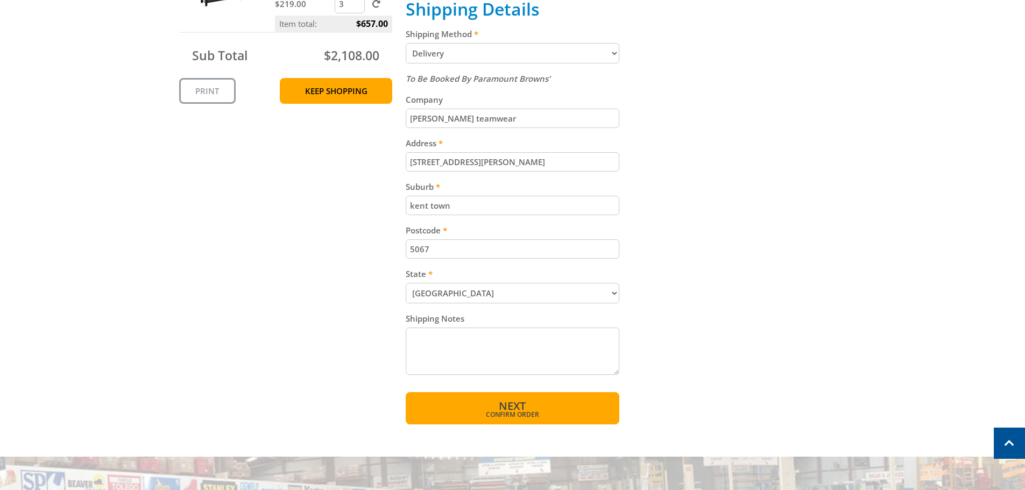 The image size is (1025, 490). I want to click on span: Sub Total, so click(220, 55).